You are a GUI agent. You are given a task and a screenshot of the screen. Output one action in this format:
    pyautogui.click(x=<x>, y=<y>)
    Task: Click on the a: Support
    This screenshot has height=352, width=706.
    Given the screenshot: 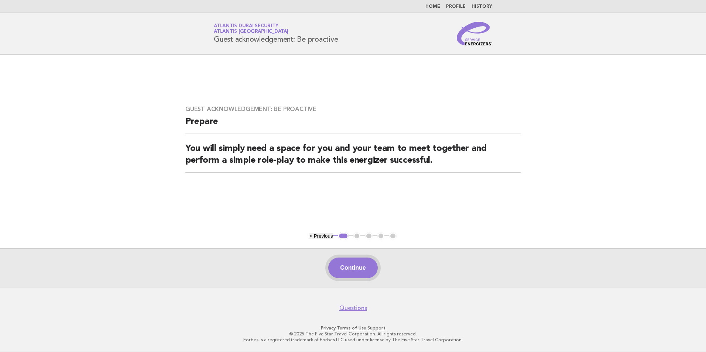 What is the action you would take?
    pyautogui.click(x=377, y=328)
    